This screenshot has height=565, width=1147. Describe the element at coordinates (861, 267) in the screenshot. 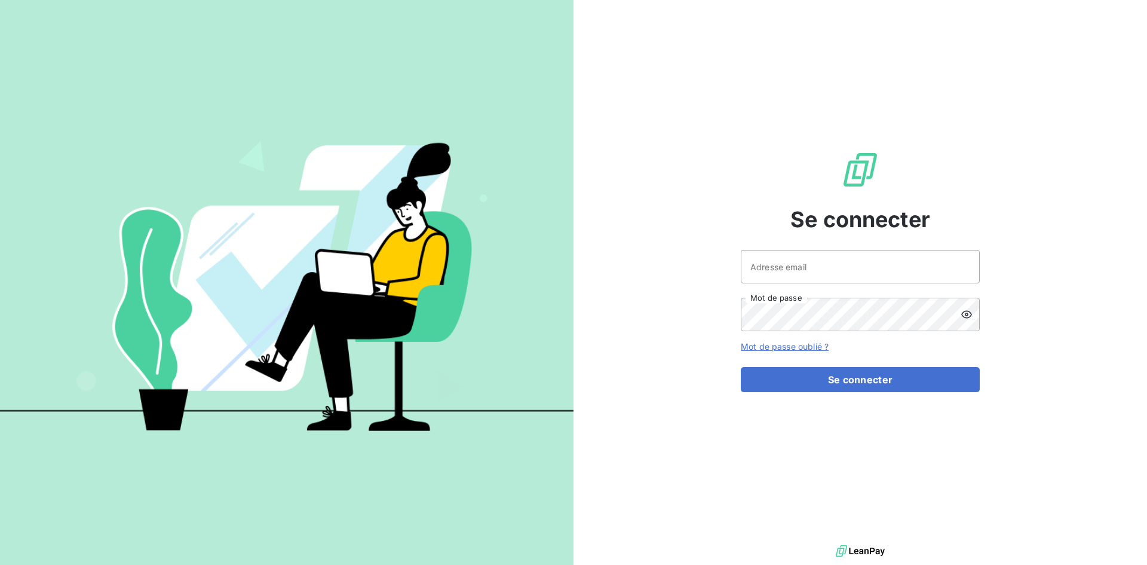

I see `input: placeholder` at that location.